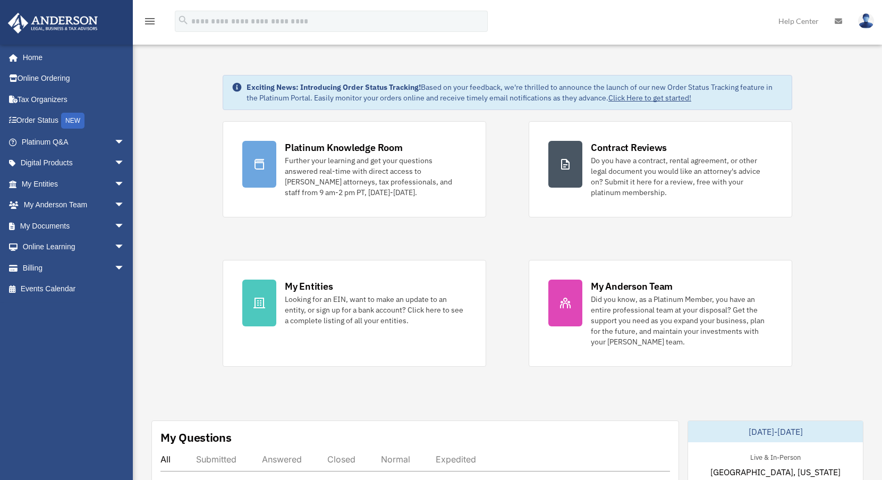  I want to click on a: Digital Productsarrow_drop_down, so click(74, 163).